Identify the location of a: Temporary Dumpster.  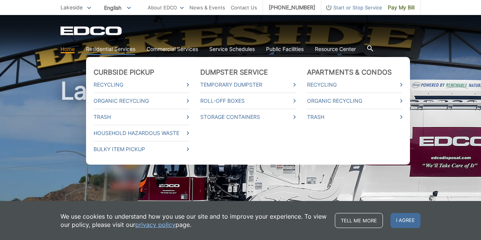
(248, 85).